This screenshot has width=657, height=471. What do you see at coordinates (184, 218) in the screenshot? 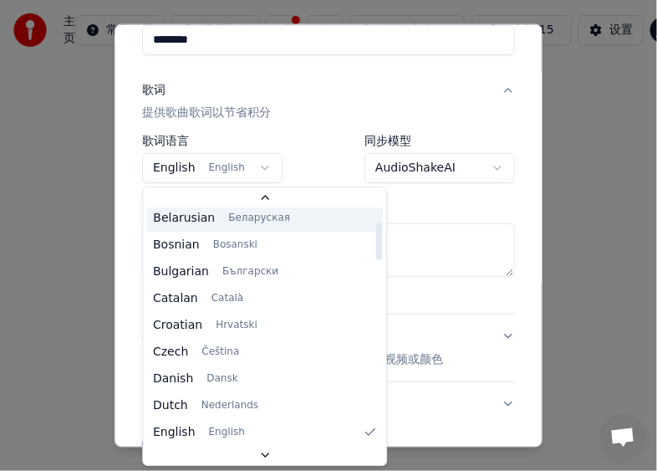
I see `span: Belarusian` at bounding box center [184, 218].